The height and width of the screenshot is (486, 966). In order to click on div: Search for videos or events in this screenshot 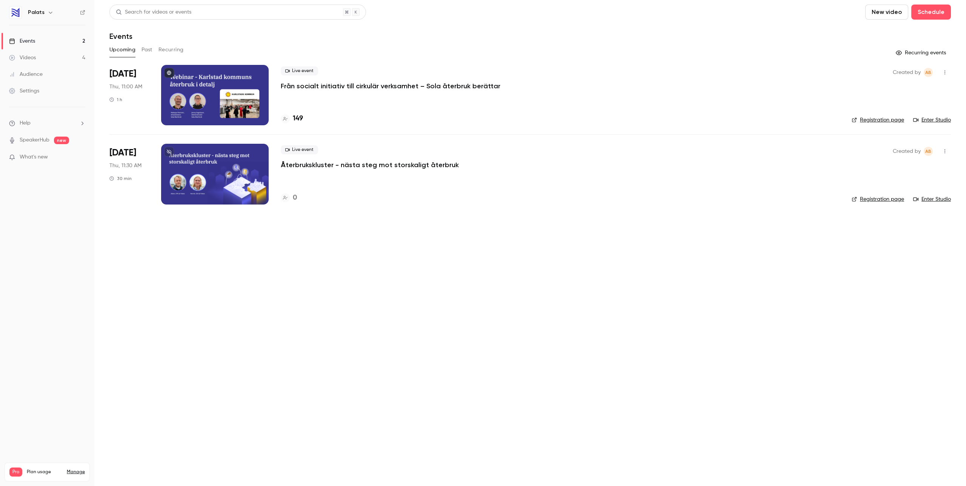, I will do `click(154, 12)`.